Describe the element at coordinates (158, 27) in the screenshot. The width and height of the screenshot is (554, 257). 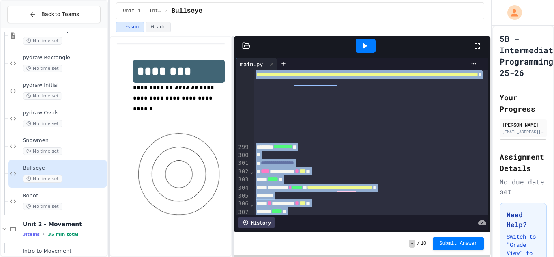
I see `button: Grade` at that location.